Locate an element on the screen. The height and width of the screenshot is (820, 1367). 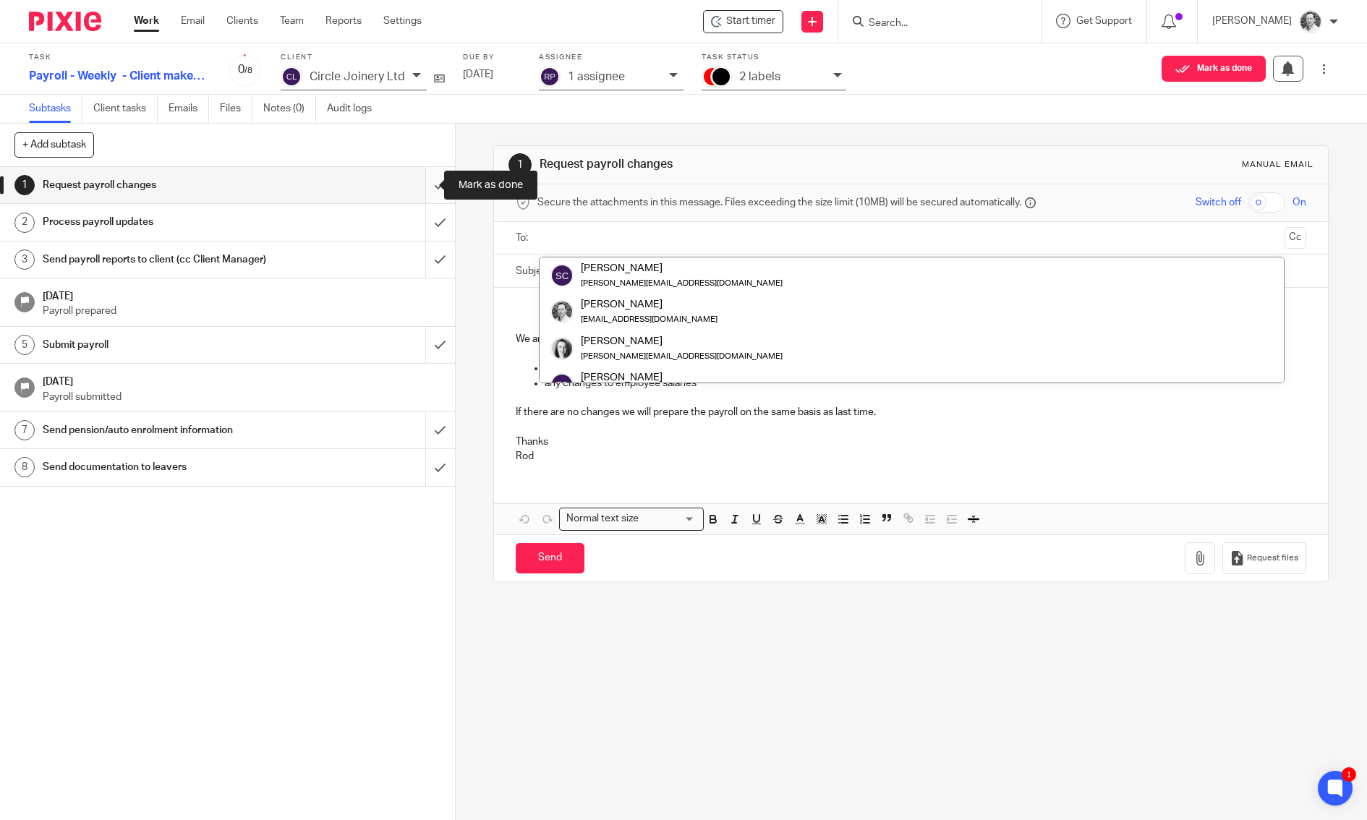
button: Mark as done is located at coordinates (1214, 69).